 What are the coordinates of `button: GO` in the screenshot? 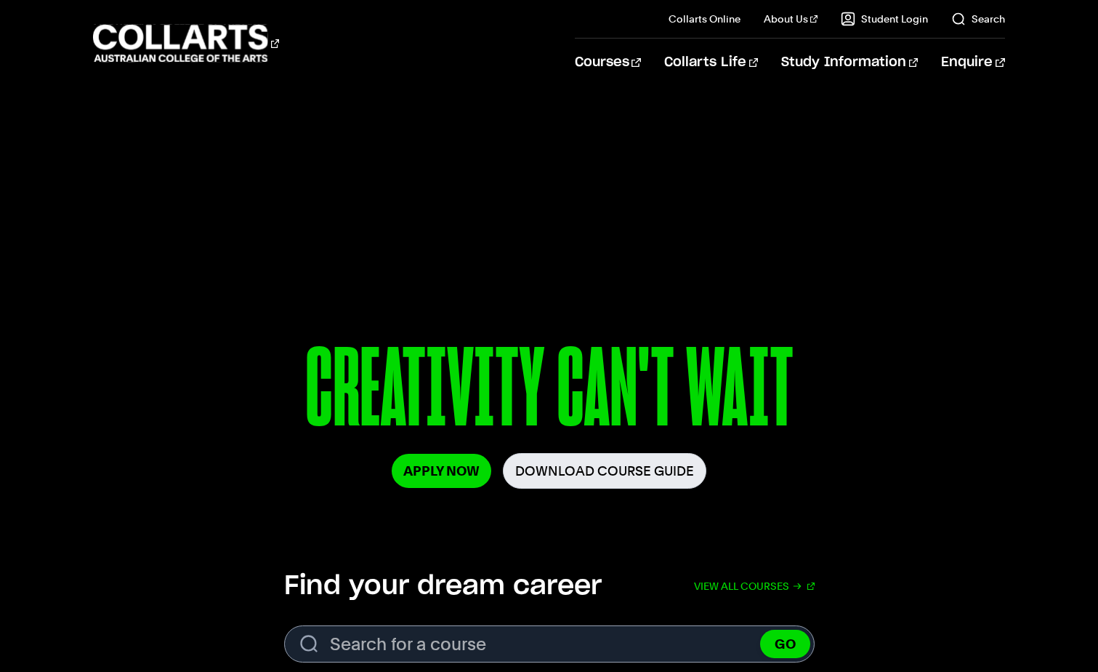 It's located at (785, 643).